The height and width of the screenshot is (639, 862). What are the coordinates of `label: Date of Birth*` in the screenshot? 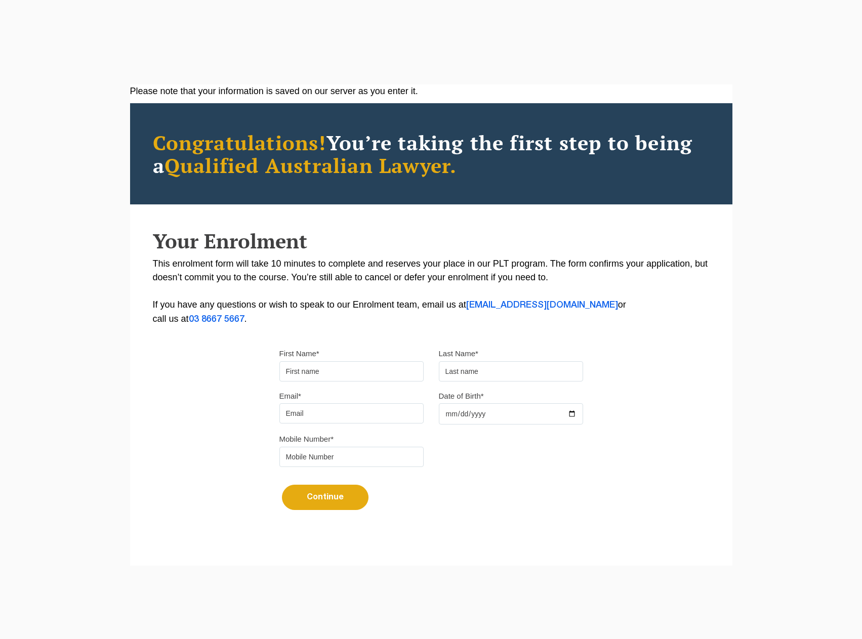 It's located at (461, 396).